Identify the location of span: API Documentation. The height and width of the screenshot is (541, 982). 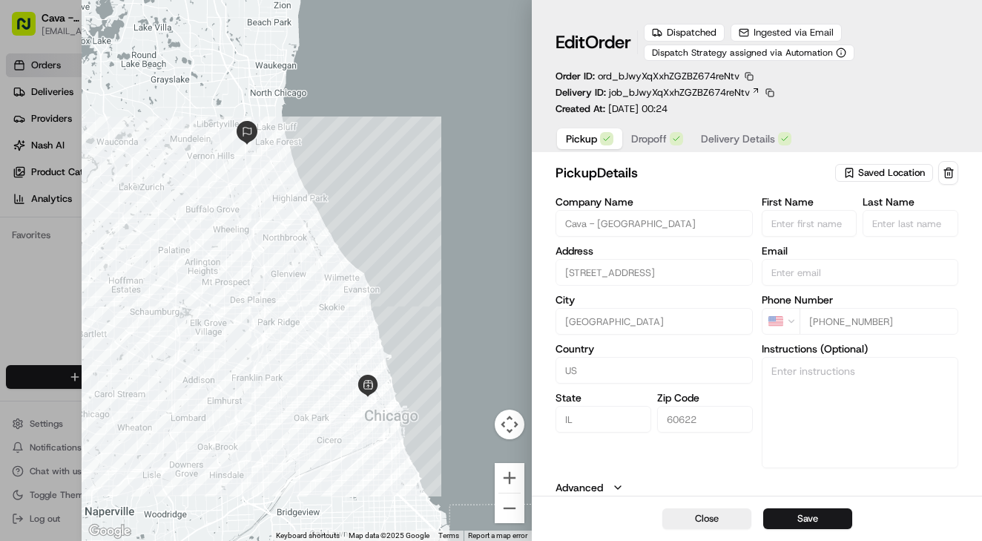
(189, 223).